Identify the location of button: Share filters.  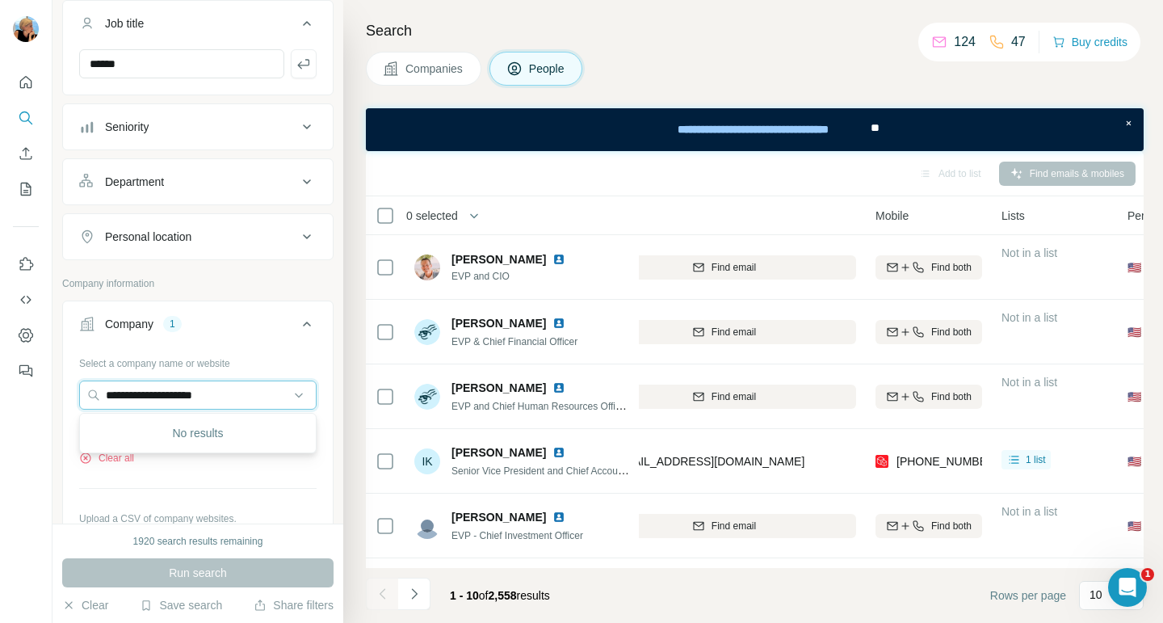
(293, 605).